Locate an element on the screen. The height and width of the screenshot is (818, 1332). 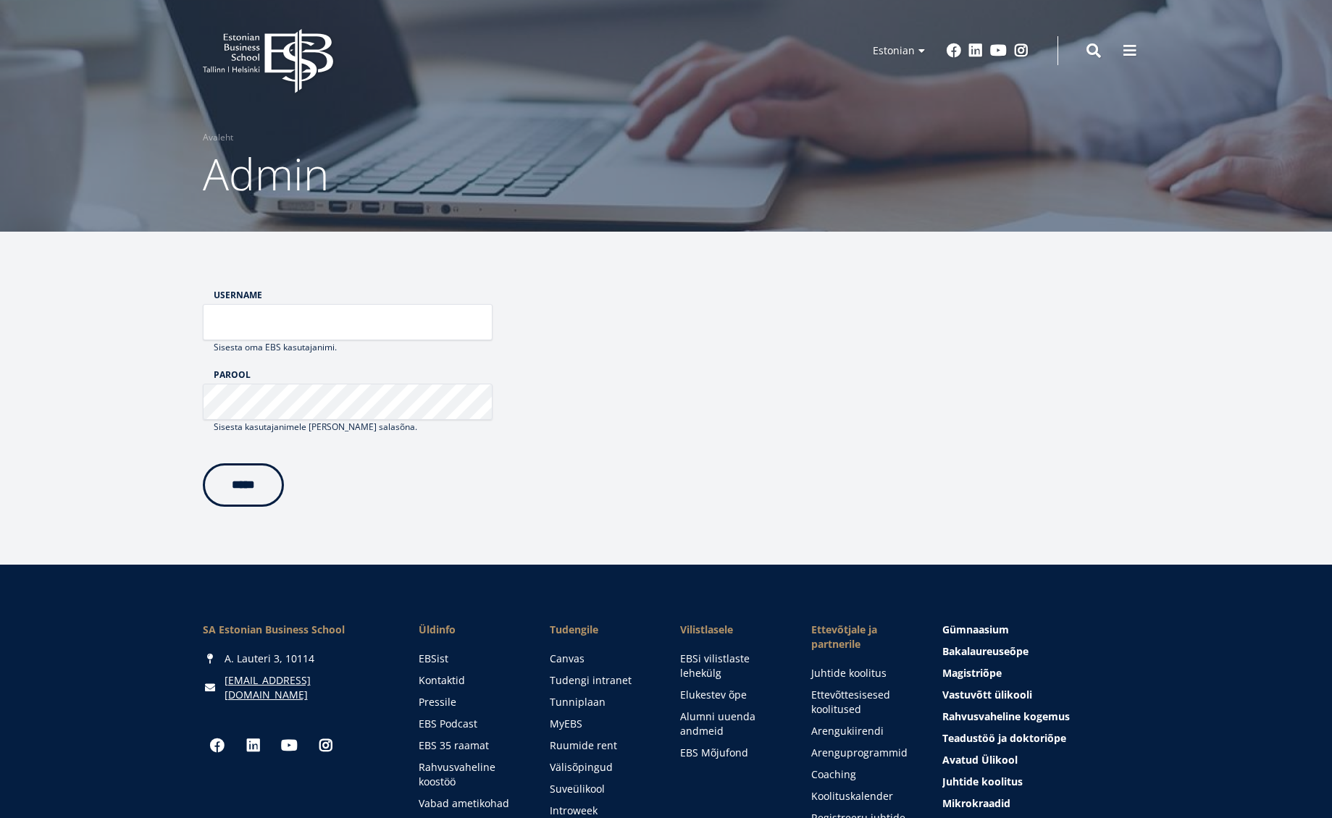
span: Vilistlasele is located at coordinates (731, 630).